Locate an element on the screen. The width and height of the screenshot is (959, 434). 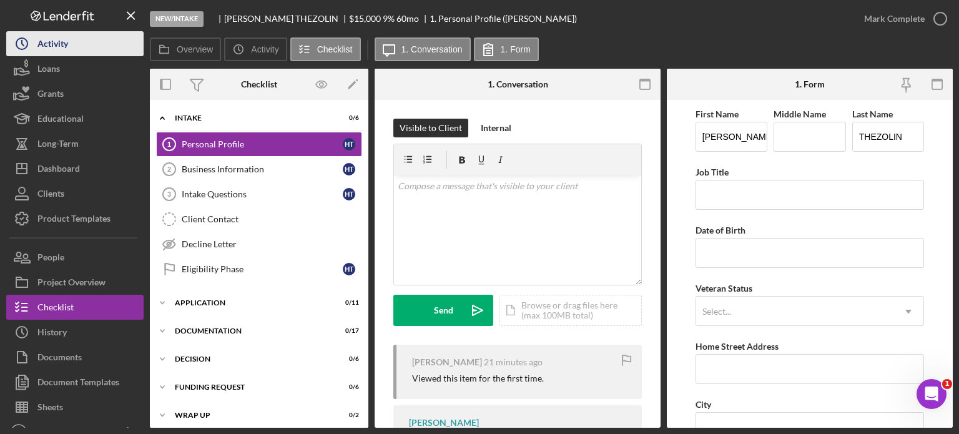
div: Checklist is located at coordinates (56, 309).